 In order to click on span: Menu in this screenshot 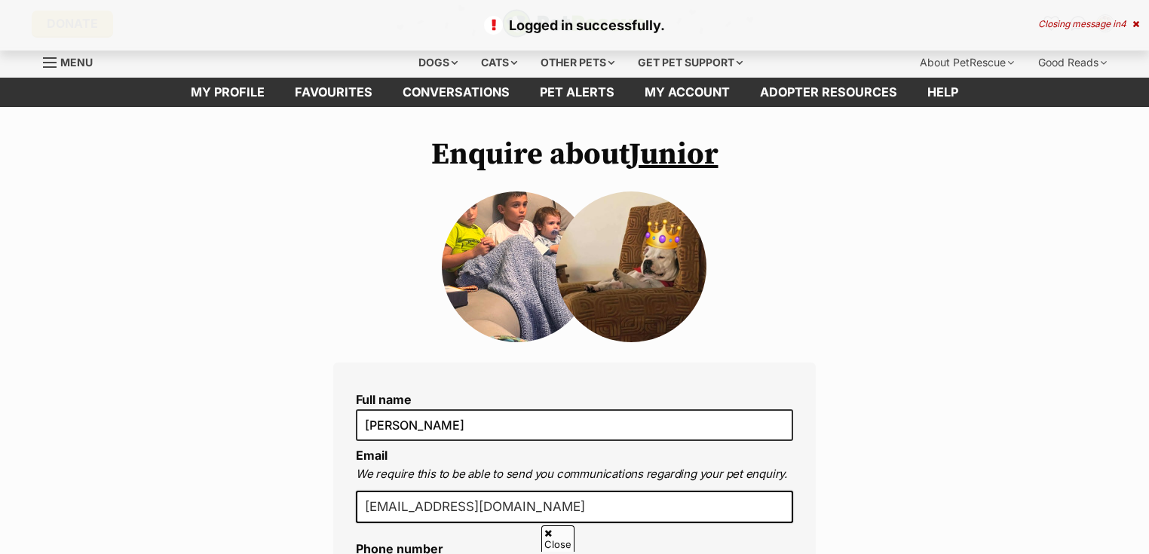, I will do `click(76, 62)`.